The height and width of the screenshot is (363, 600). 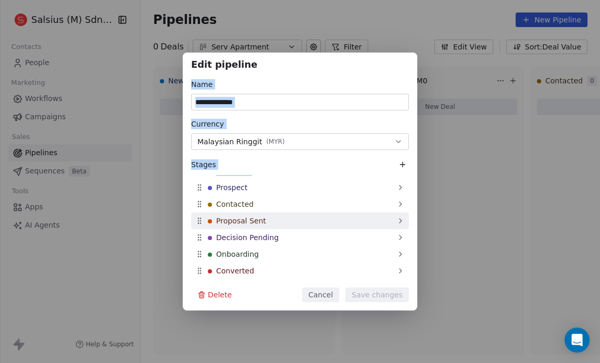 What do you see at coordinates (275, 142) in the screenshot?
I see `span: ( MYR )` at bounding box center [275, 142].